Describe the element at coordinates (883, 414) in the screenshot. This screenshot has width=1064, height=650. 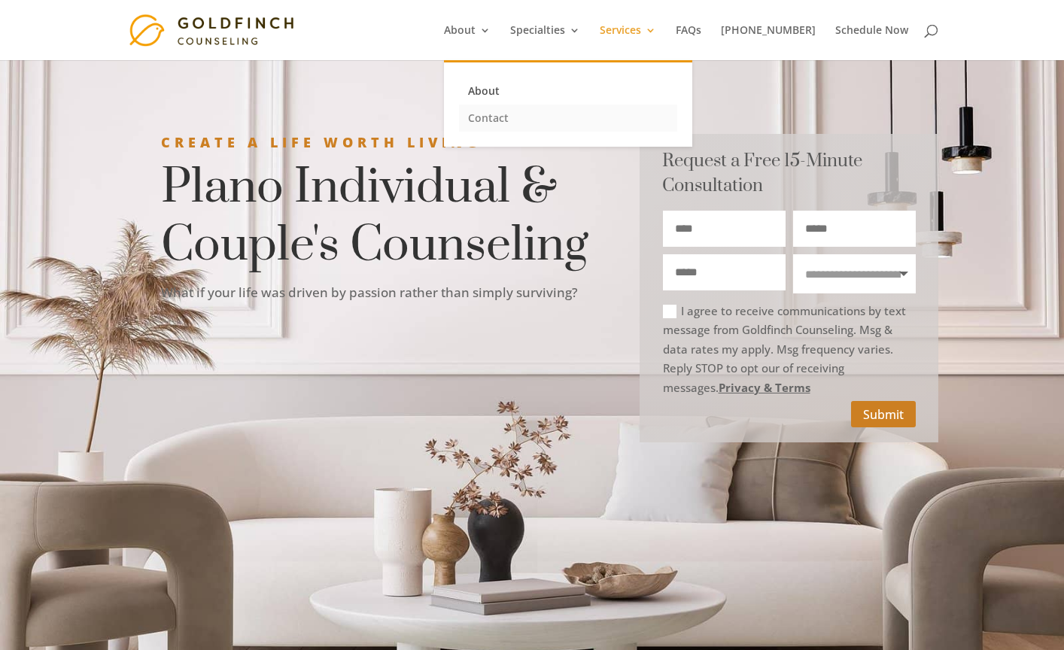
I see `button: Submit` at that location.